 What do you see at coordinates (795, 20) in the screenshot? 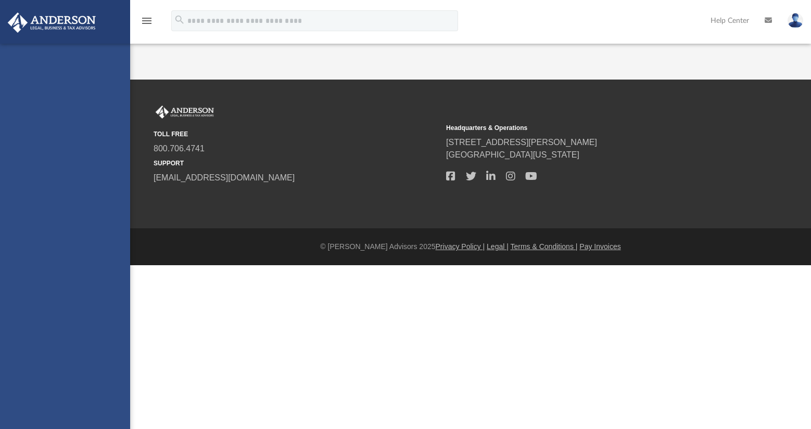
I see `img: User Pic` at bounding box center [795, 20].